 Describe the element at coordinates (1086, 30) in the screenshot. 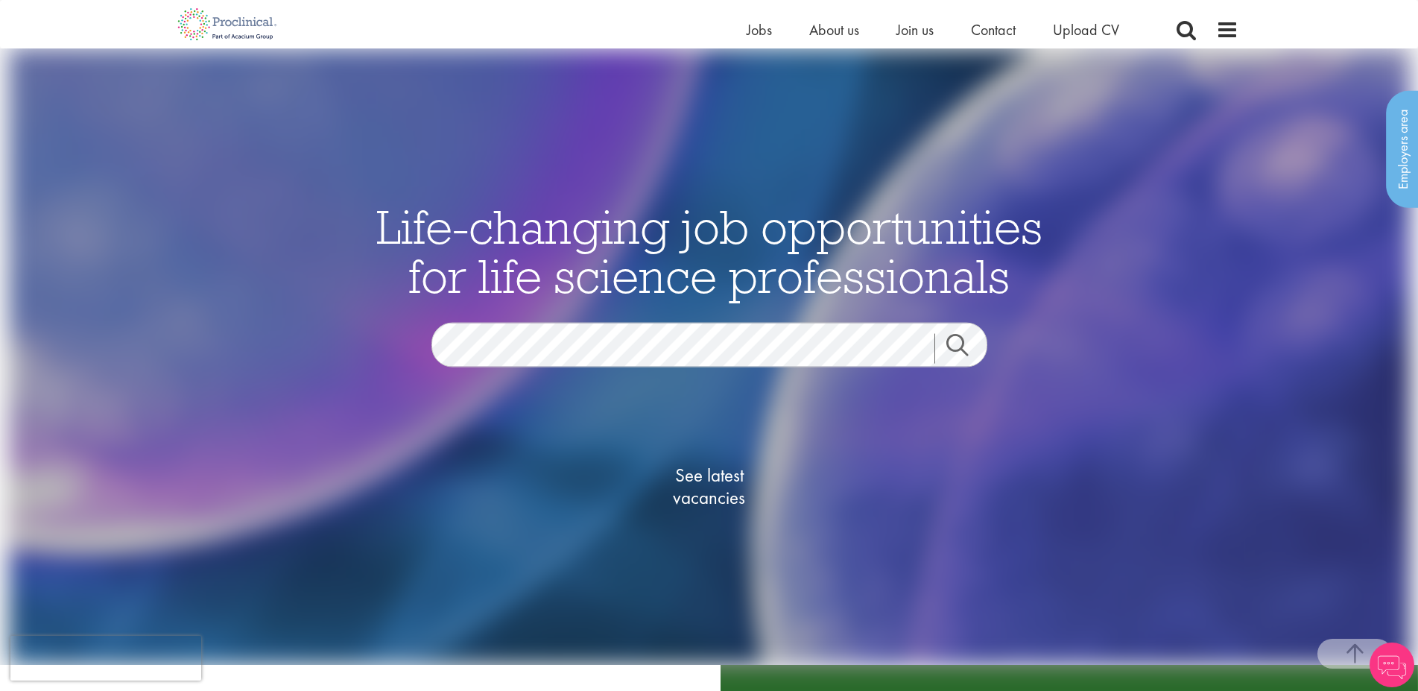

I see `a: Upload CV` at that location.